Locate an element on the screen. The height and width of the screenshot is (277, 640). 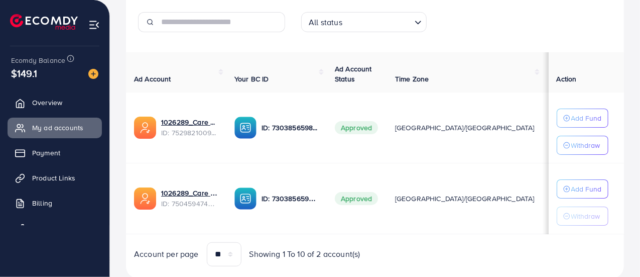
span: Payment is located at coordinates (46, 153).